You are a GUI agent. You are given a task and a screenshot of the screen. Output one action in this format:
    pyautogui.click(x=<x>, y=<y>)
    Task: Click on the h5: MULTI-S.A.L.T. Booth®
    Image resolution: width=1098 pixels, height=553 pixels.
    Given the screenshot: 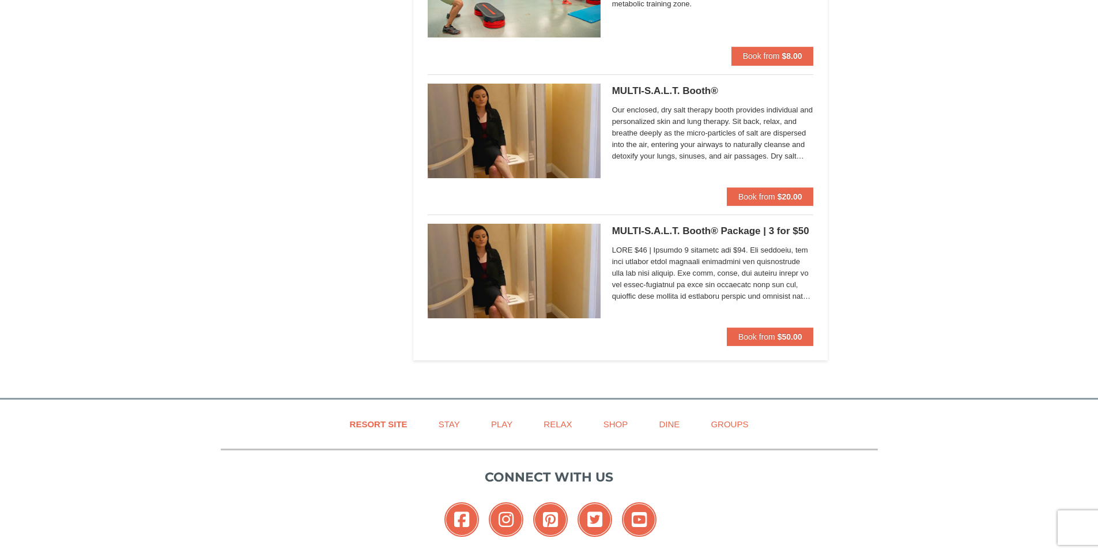 What is the action you would take?
    pyautogui.click(x=713, y=91)
    